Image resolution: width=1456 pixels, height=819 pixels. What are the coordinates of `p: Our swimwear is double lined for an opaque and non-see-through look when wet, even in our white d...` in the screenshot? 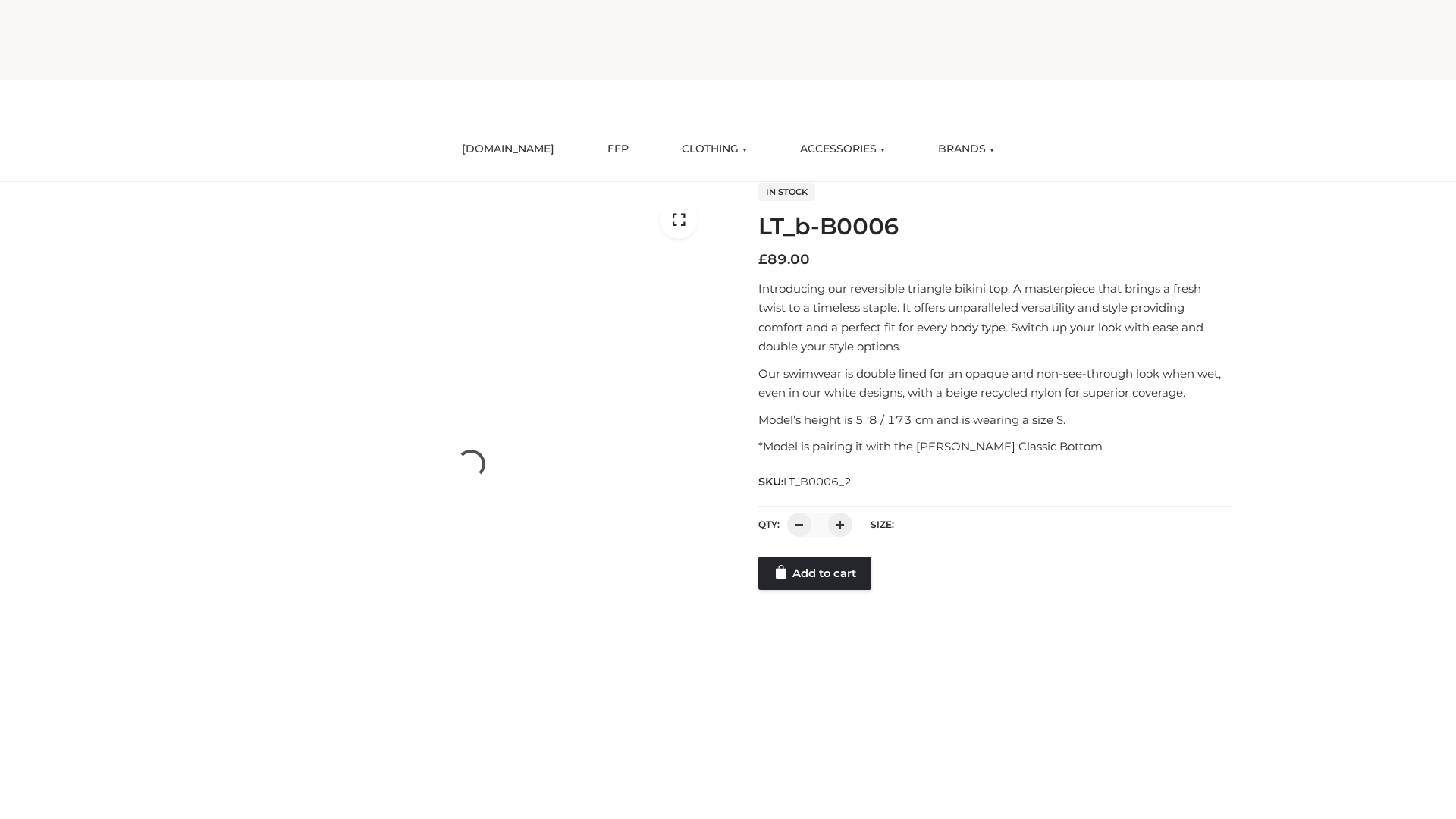 It's located at (994, 383).